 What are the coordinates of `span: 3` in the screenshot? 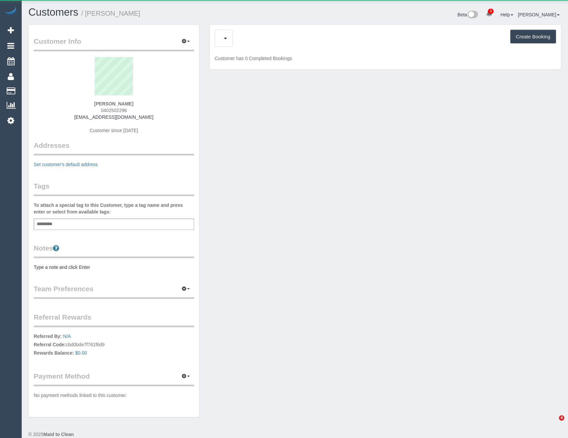 It's located at (490, 11).